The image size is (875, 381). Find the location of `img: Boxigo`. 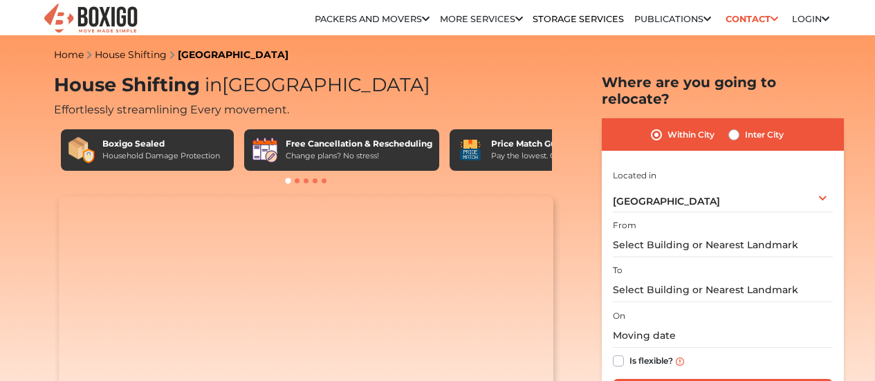

img: Boxigo is located at coordinates (91, 19).